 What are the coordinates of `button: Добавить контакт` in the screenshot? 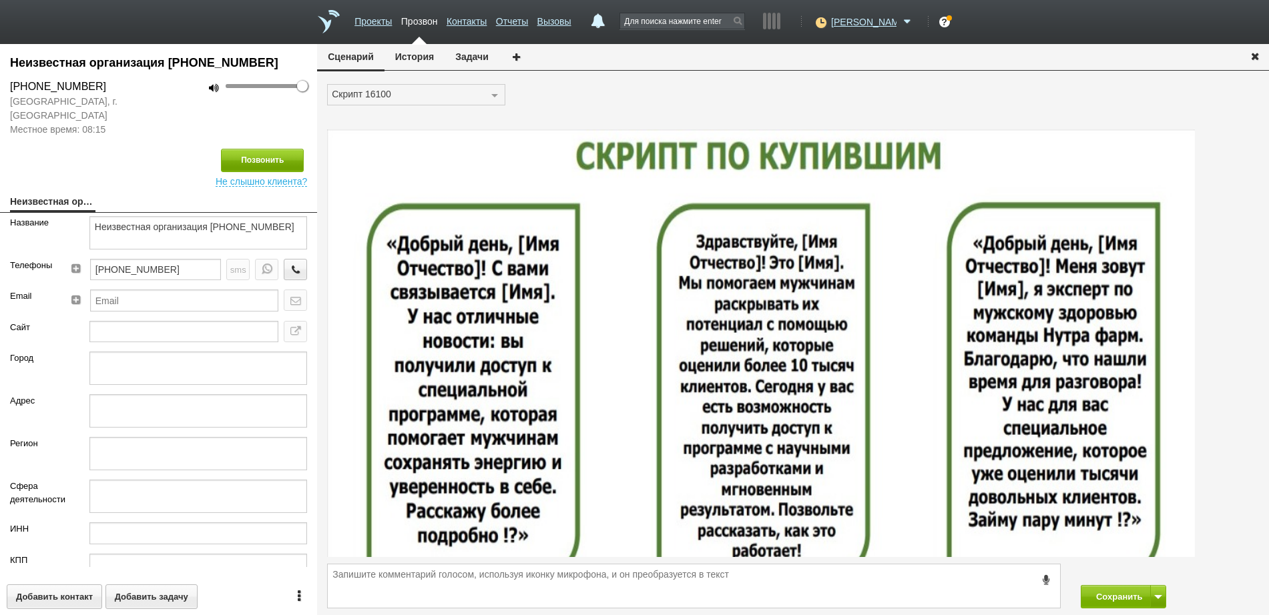 It's located at (54, 597).